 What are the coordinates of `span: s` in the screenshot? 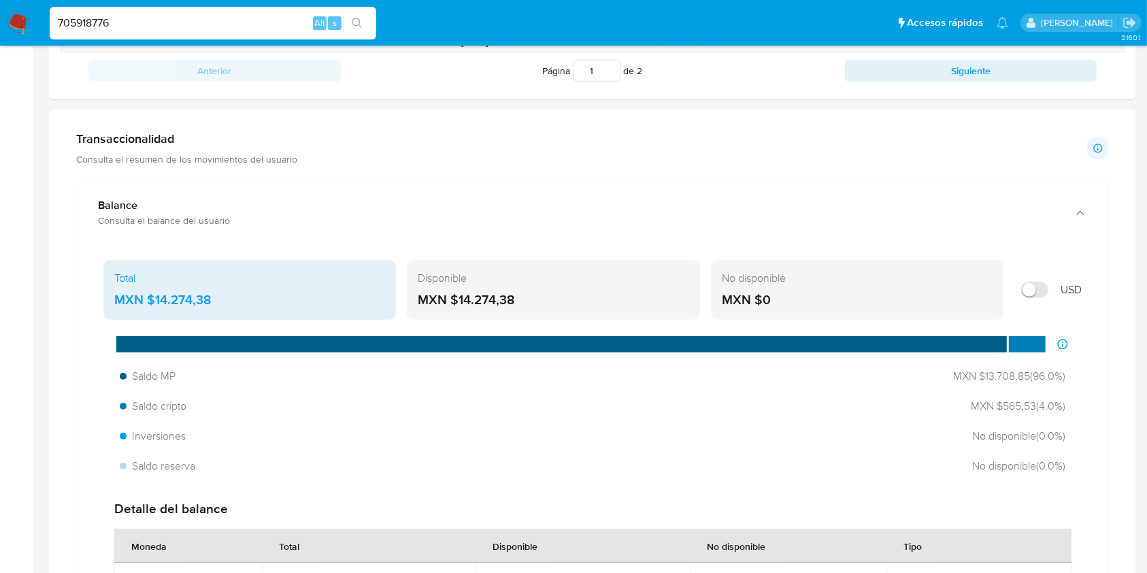 It's located at (335, 22).